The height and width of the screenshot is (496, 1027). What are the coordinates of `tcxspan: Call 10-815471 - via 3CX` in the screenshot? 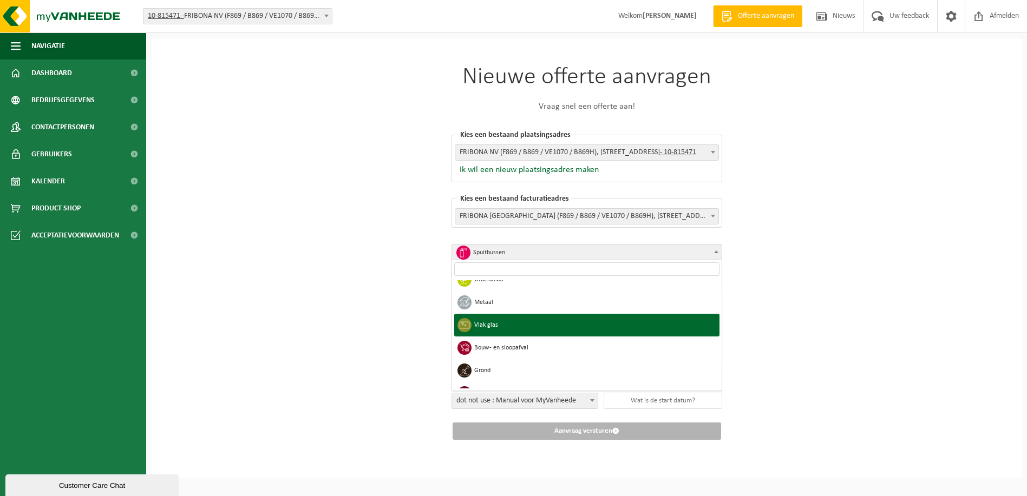 It's located at (166, 16).